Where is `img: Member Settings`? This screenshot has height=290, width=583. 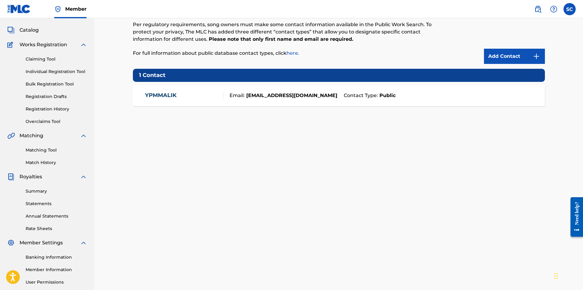 img: Member Settings is located at coordinates (11, 243).